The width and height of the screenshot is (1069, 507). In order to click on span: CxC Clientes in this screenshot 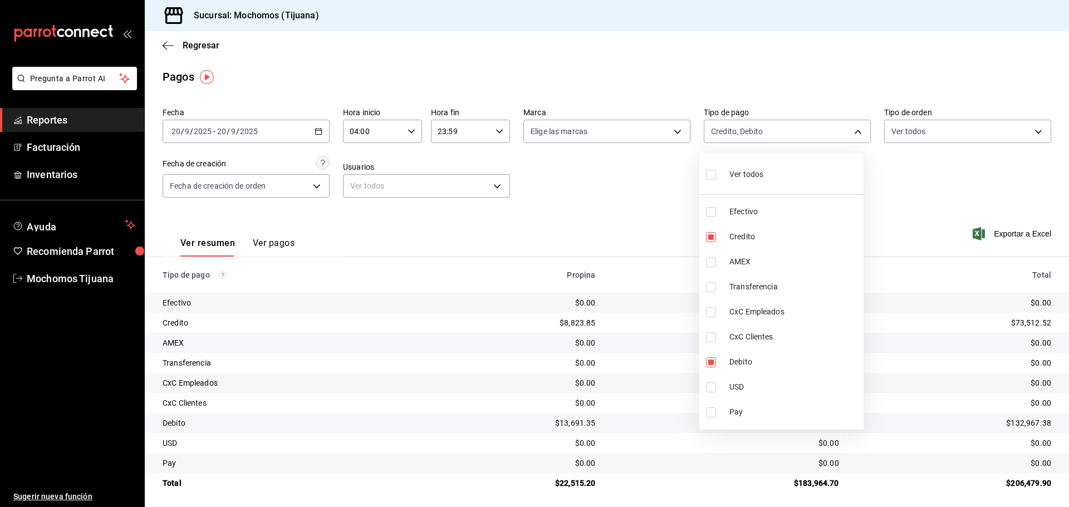, I will do `click(794, 337)`.